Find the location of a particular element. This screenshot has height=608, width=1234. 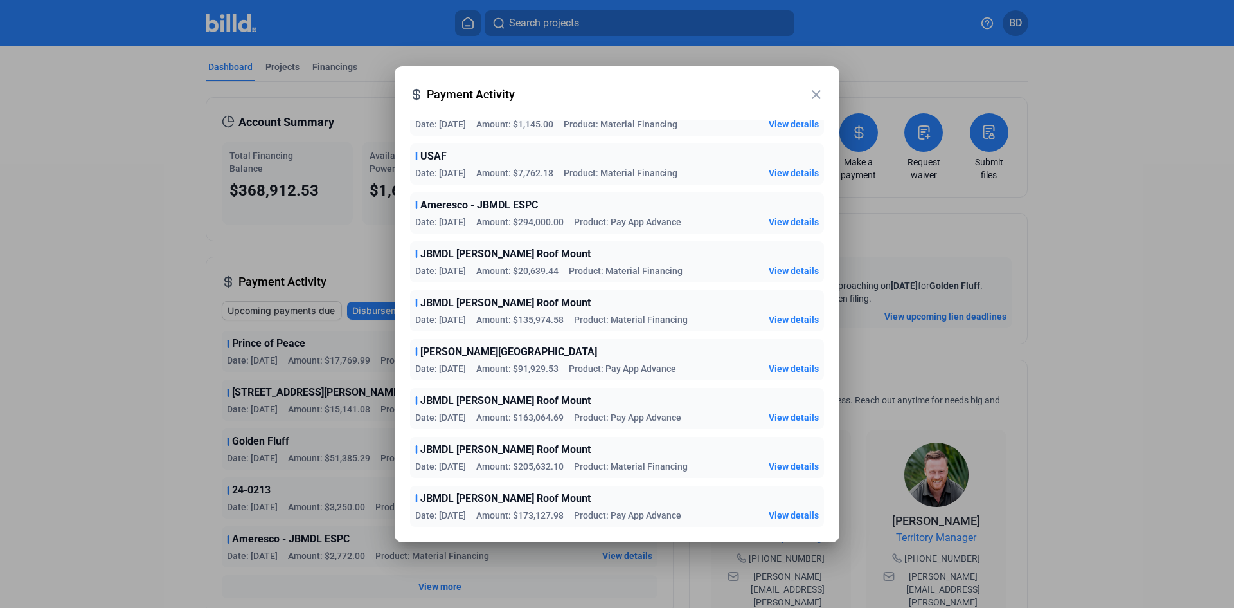

span: Amount: $1,145.00 is located at coordinates (515, 124).